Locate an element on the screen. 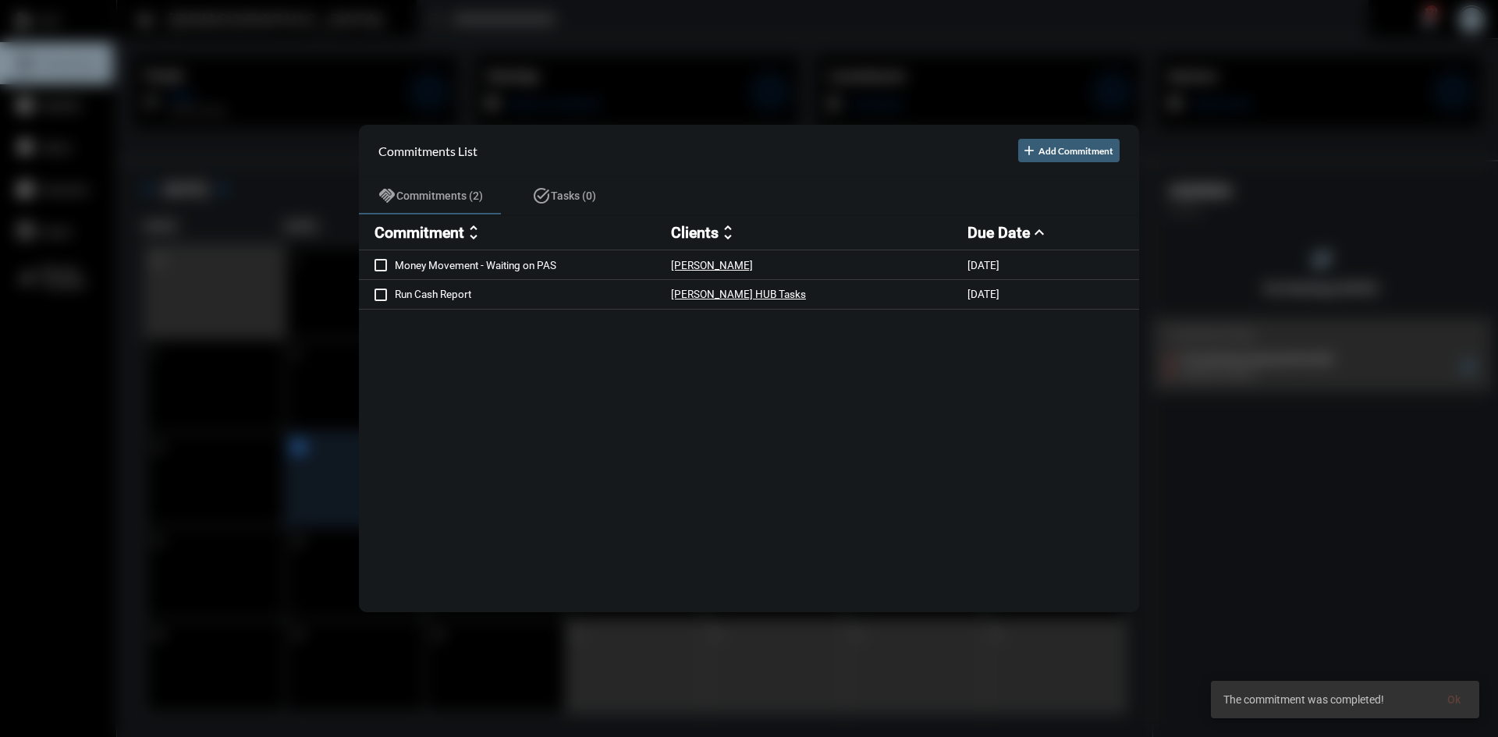  h2: Clients is located at coordinates (695, 233).